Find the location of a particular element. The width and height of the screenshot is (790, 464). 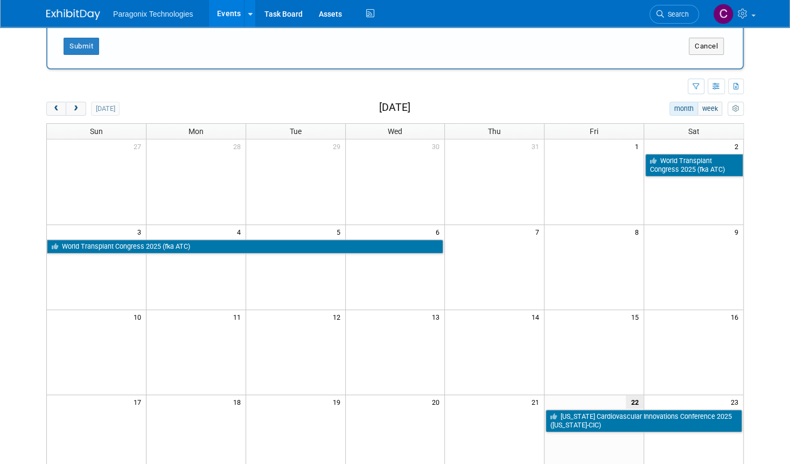

span: 15 is located at coordinates (637, 317).